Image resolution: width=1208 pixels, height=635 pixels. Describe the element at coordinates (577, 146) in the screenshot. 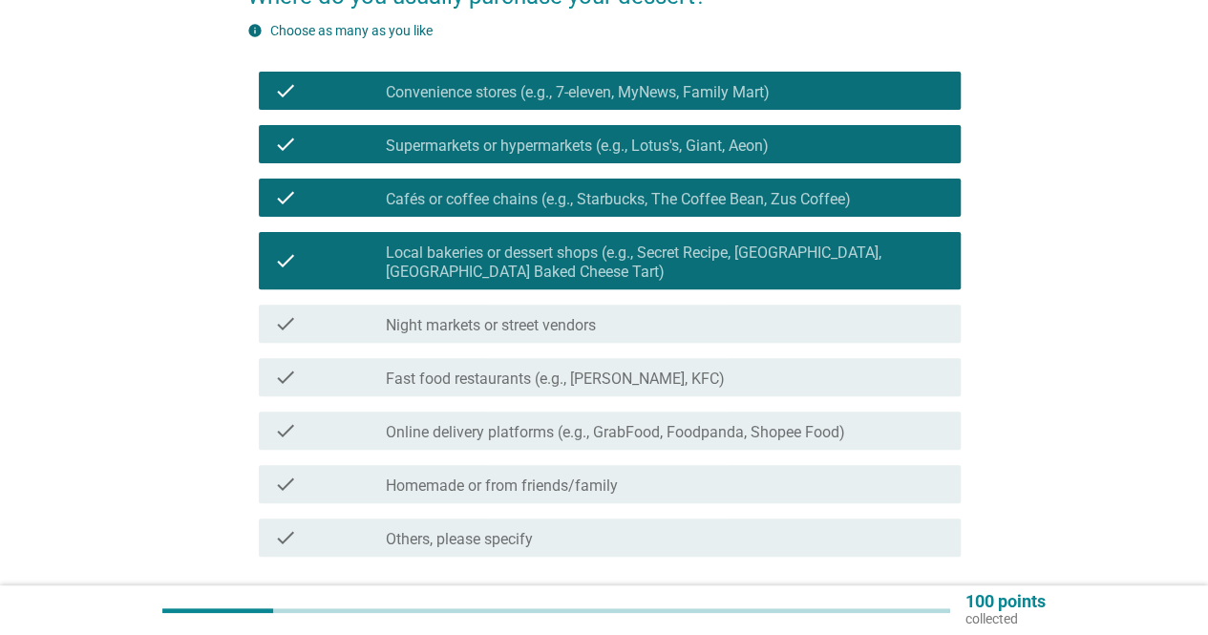

I see `label: Supermarkets or hypermarkets (e.g., Lotus's, Giant, Aeon)` at that location.